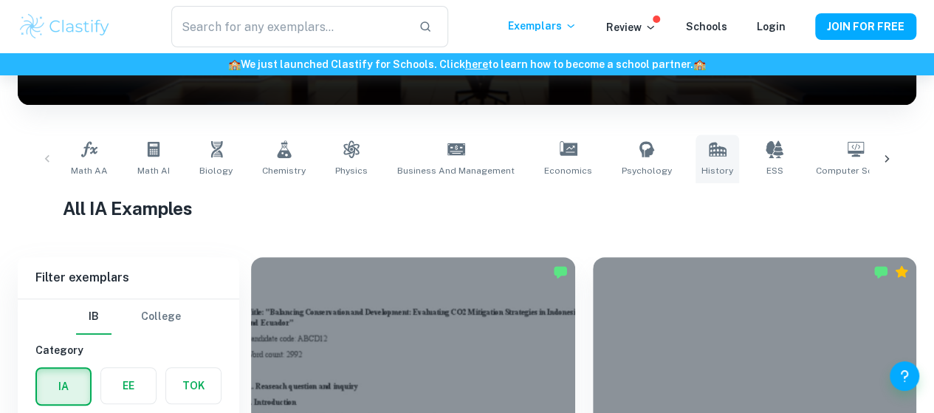 This screenshot has width=934, height=413. Describe the element at coordinates (154, 171) in the screenshot. I see `span: Math AI` at that location.